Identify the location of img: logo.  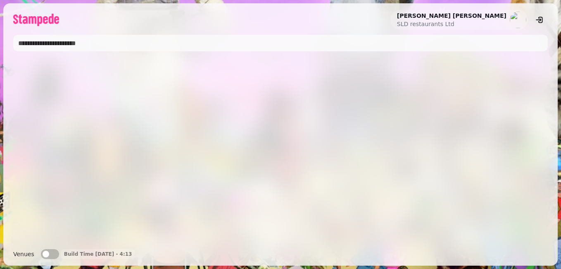
(36, 20).